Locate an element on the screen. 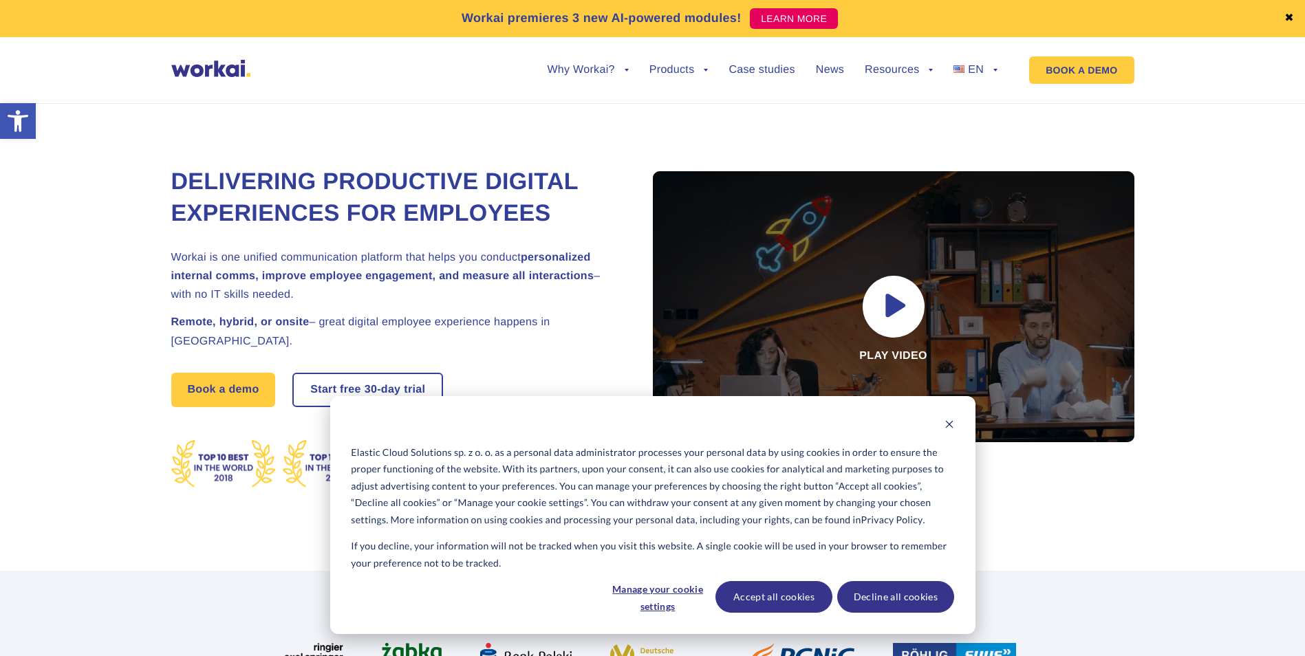  h2: Workai is one unified communication platform that helps you conduct – with no IT skills needed. is located at coordinates (395, 277).